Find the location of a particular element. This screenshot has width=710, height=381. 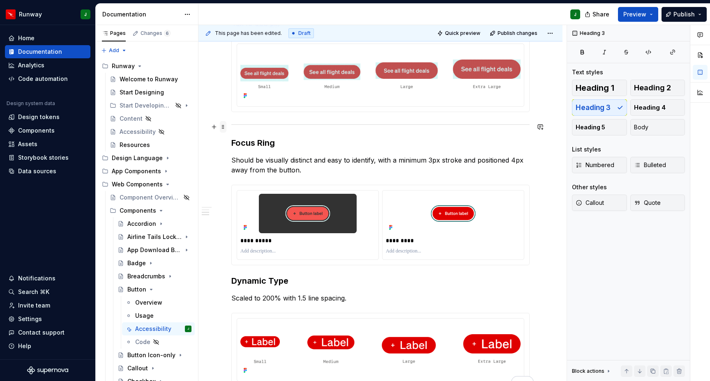

a: Documentation is located at coordinates (48, 52).